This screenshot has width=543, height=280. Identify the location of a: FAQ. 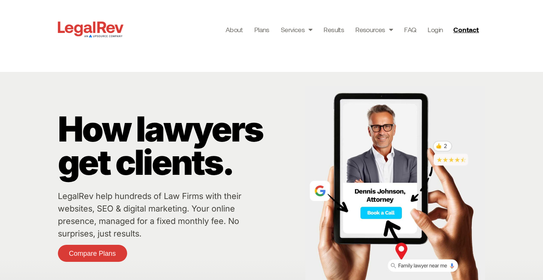
(410, 30).